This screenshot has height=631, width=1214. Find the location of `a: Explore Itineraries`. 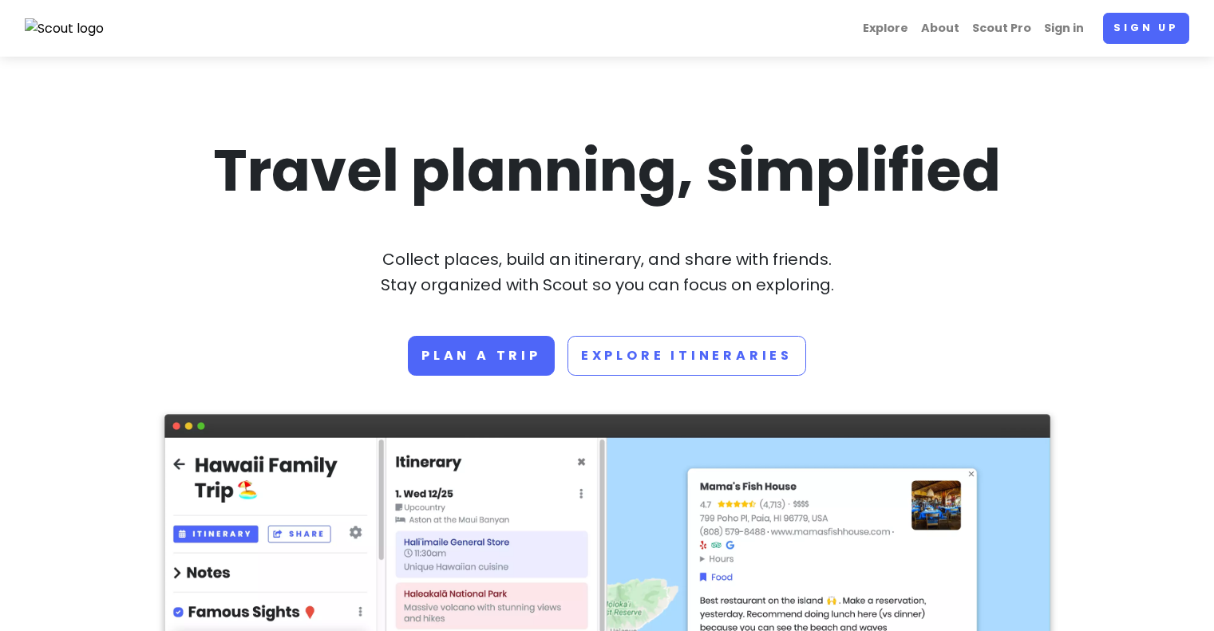

a: Explore Itineraries is located at coordinates (687, 356).